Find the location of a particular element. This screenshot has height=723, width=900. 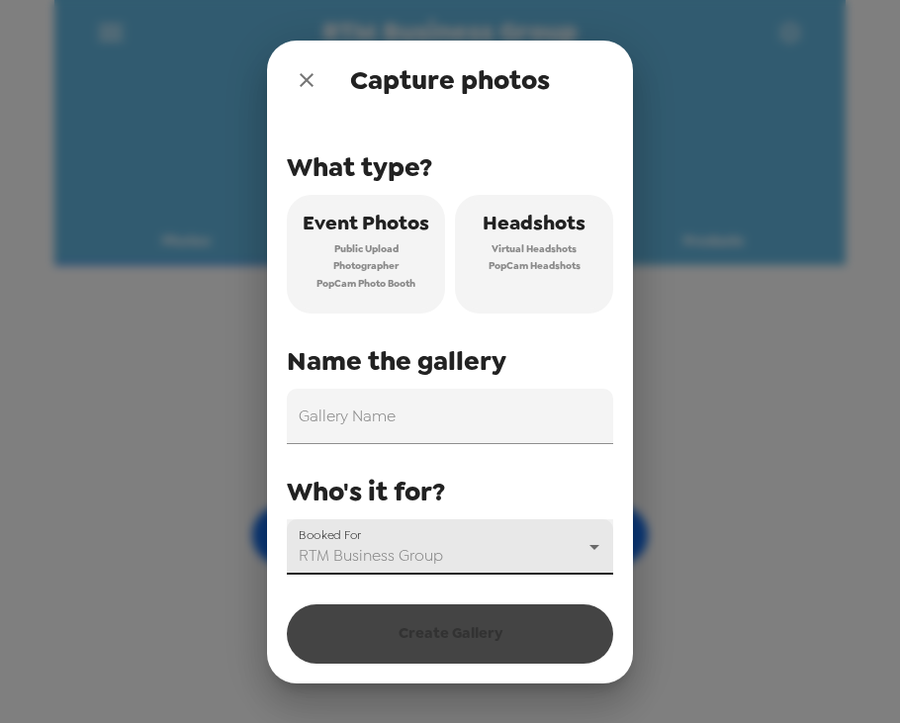

span: What type? is located at coordinates (359, 167).